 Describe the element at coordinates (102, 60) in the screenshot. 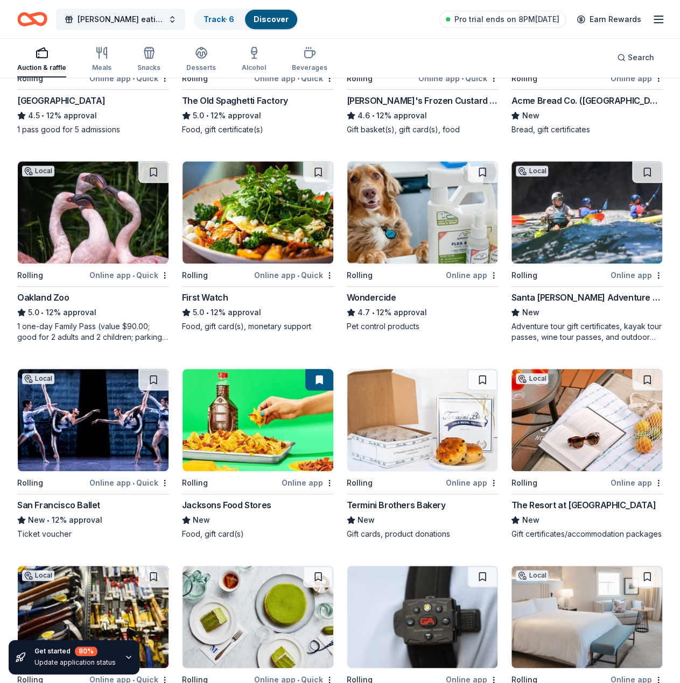

I see `button: Meals` at that location.